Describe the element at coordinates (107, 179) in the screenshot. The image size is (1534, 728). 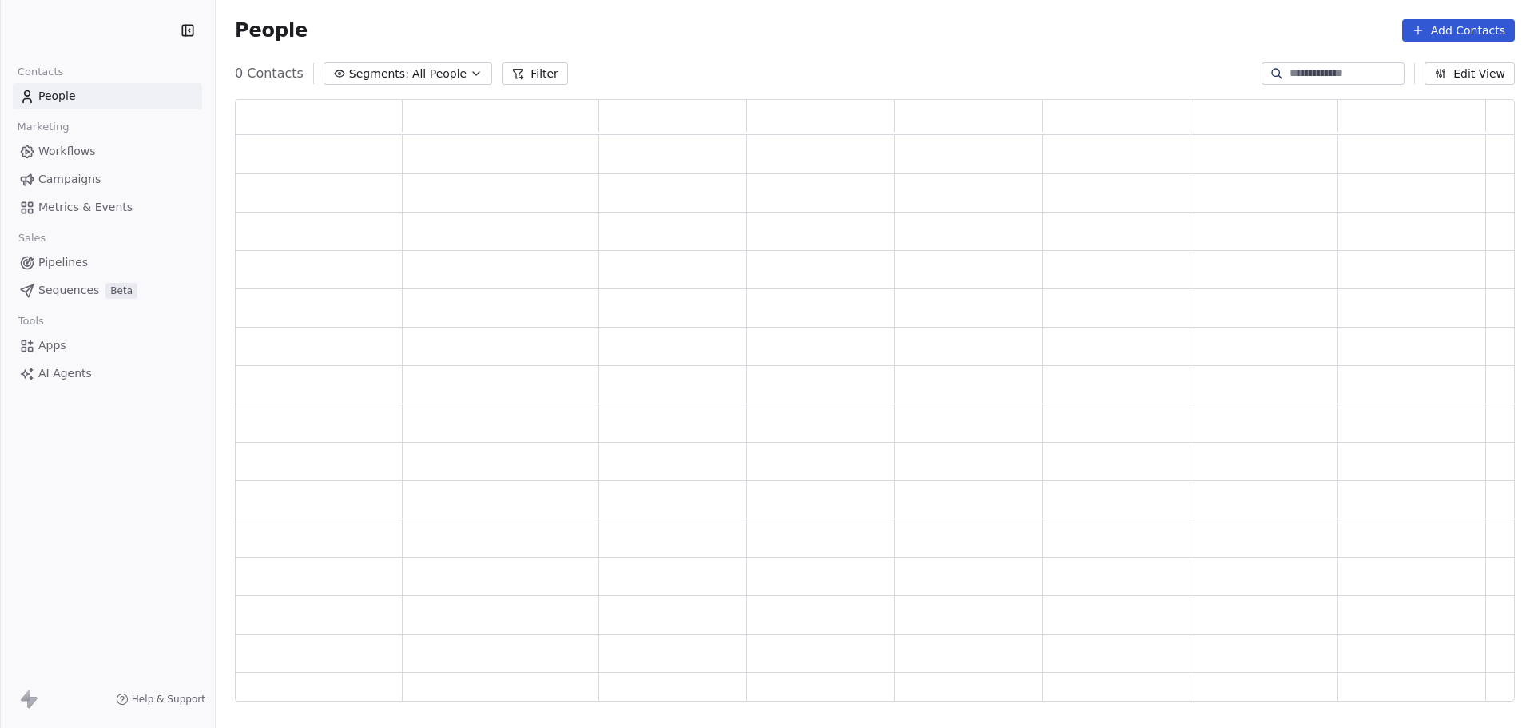
I see `a: Campaigns` at that location.